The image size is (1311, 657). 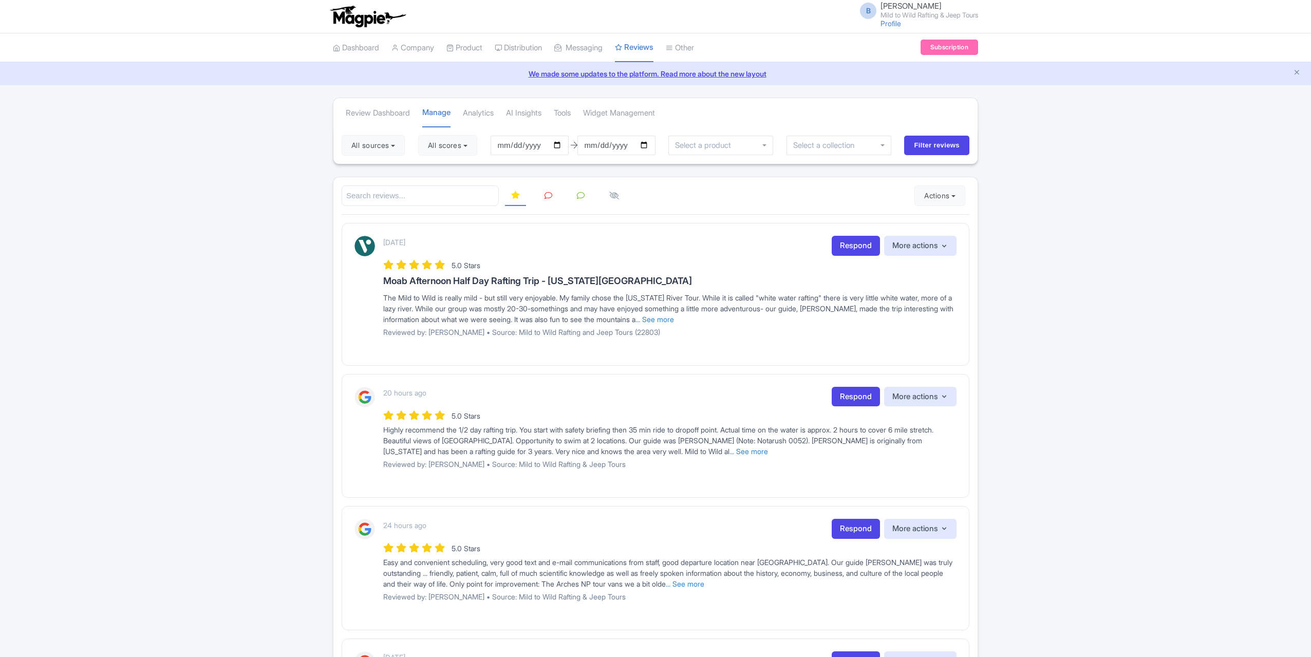 What do you see at coordinates (936, 145) in the screenshot?
I see `input: Filter reviews` at bounding box center [936, 145].